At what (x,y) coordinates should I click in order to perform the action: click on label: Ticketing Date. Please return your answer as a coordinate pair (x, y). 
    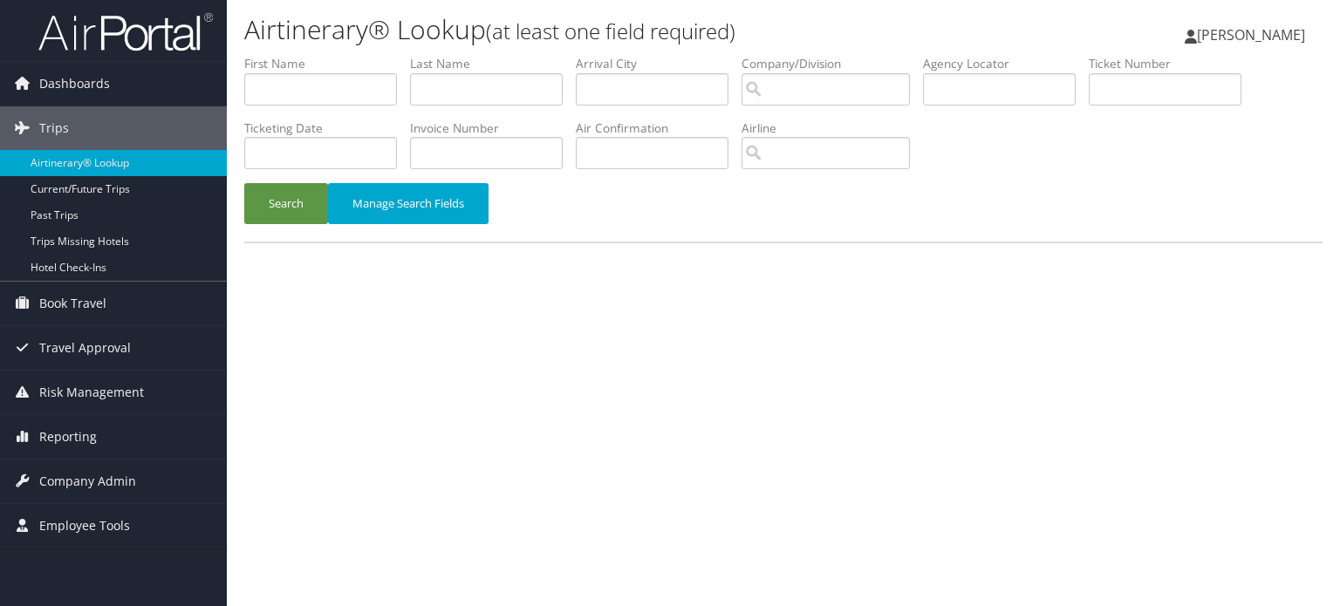
    Looking at the image, I should click on (327, 128).